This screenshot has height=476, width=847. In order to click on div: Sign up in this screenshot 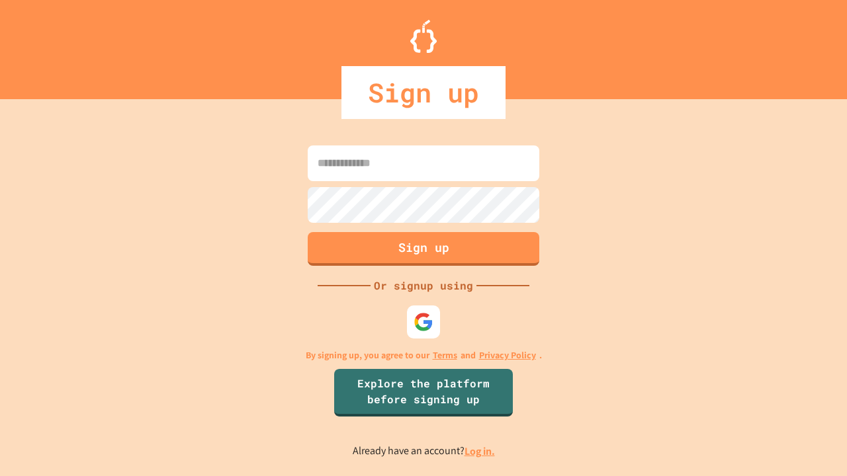, I will do `click(423, 93)`.